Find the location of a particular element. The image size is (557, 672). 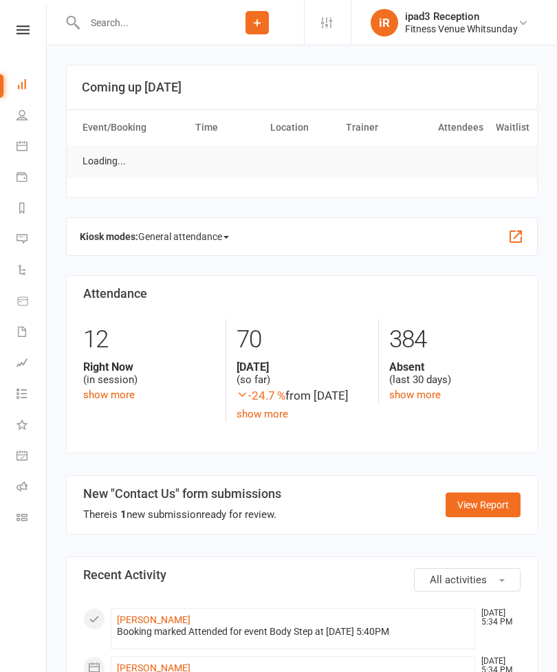

div: (last 30 days) is located at coordinates (455, 373).